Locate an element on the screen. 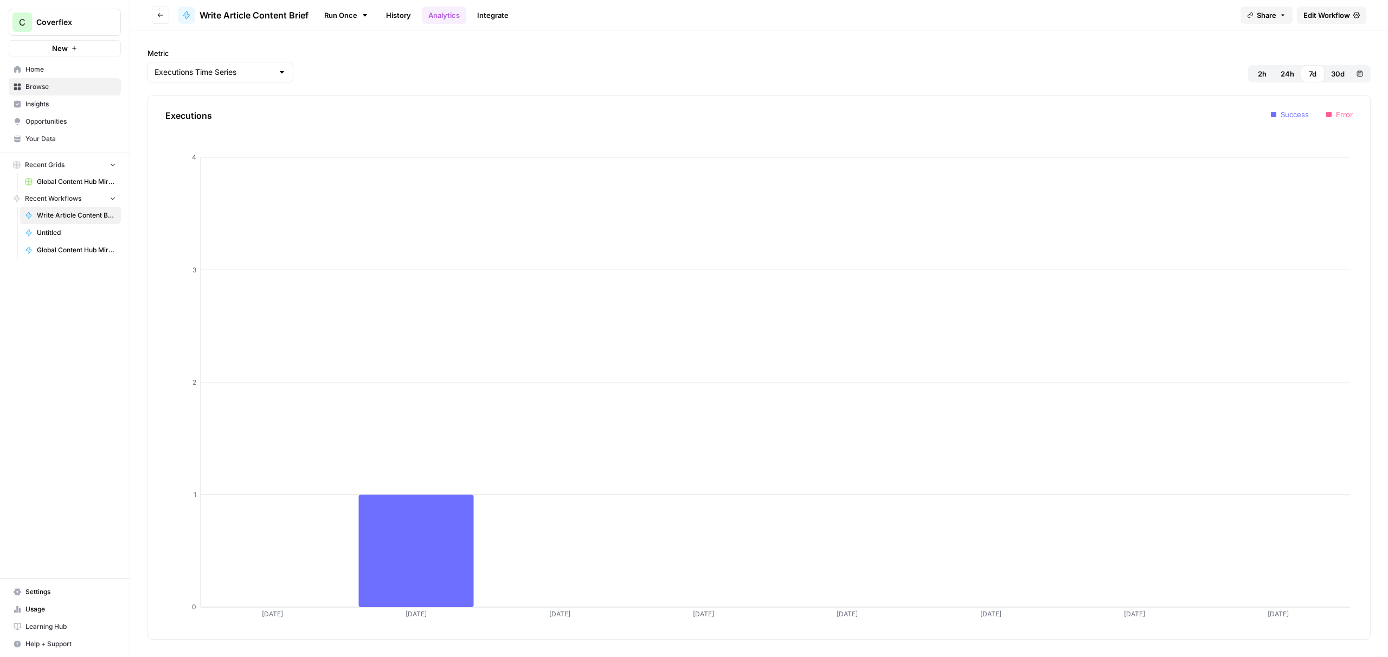 Image resolution: width=1388 pixels, height=657 pixels. a: Edit Workflow is located at coordinates (1332, 15).